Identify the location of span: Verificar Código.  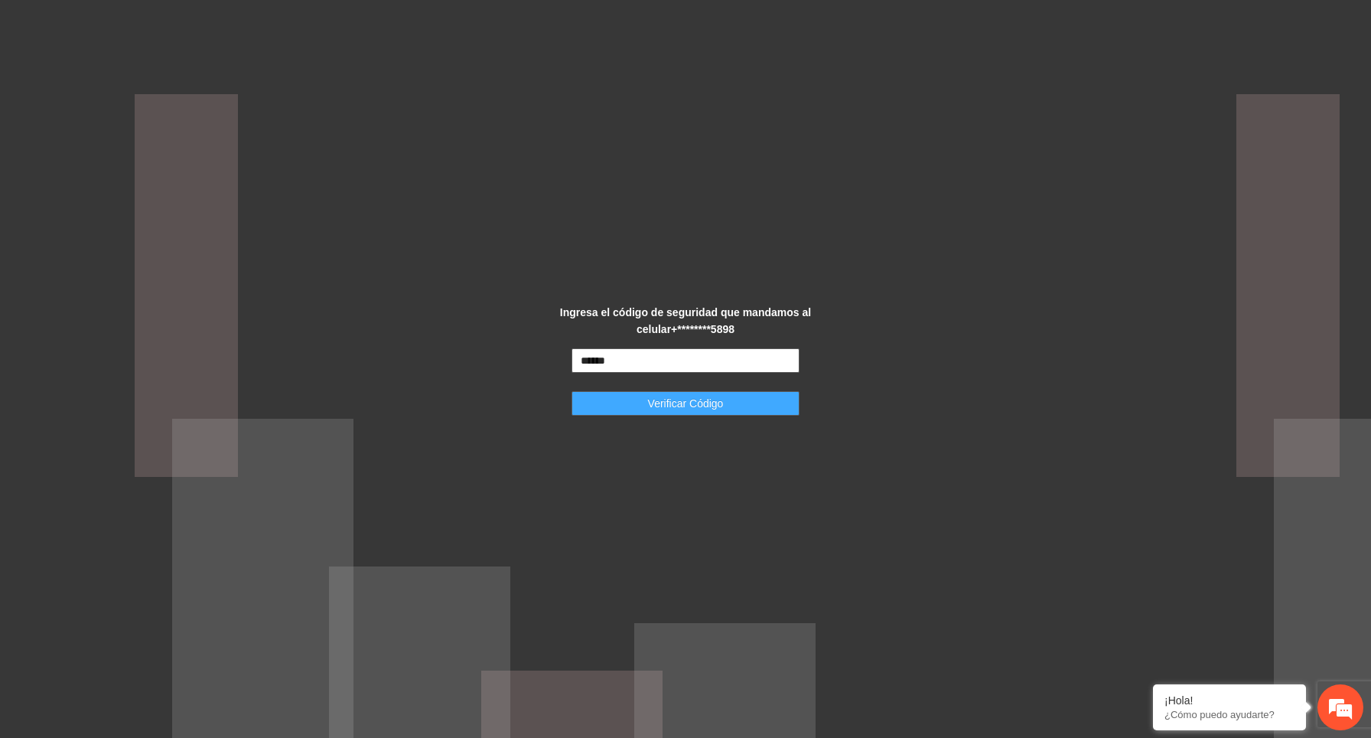
(686, 403).